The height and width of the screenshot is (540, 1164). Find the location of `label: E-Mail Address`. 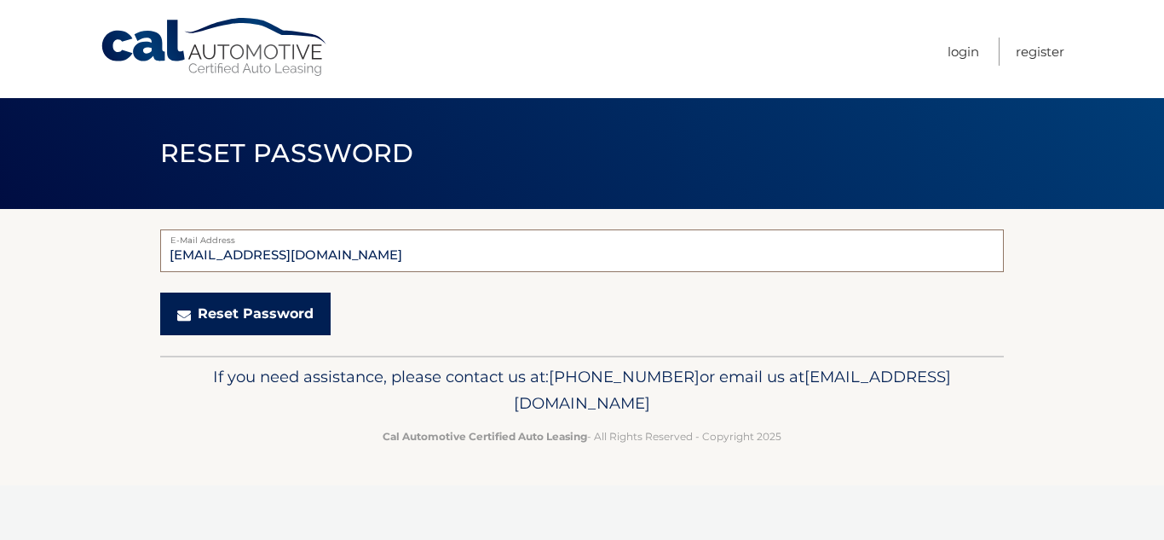

label: E-Mail Address is located at coordinates (582, 236).